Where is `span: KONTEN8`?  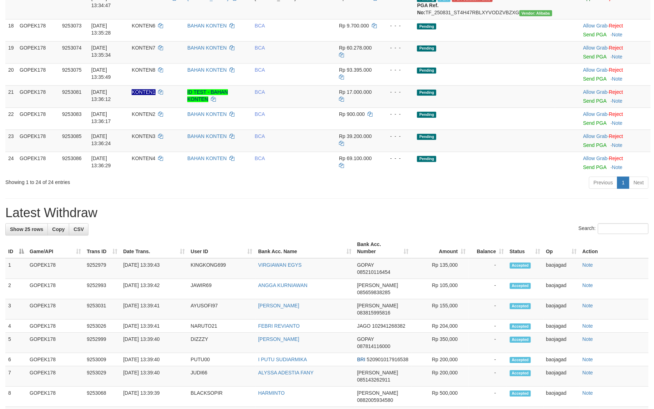 span: KONTEN8 is located at coordinates (143, 70).